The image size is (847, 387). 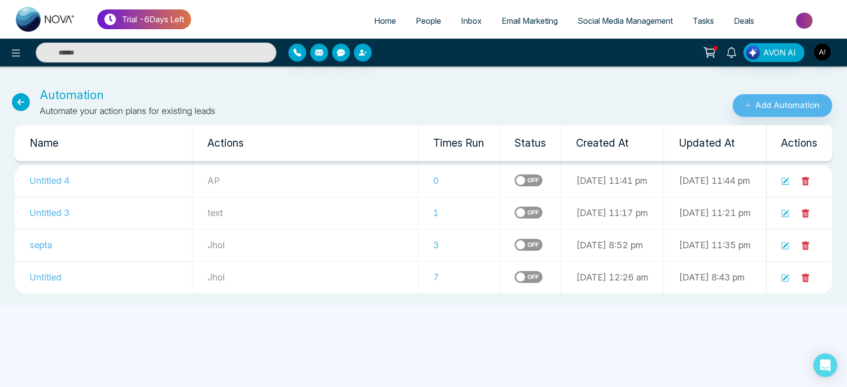 I want to click on a: People, so click(x=428, y=21).